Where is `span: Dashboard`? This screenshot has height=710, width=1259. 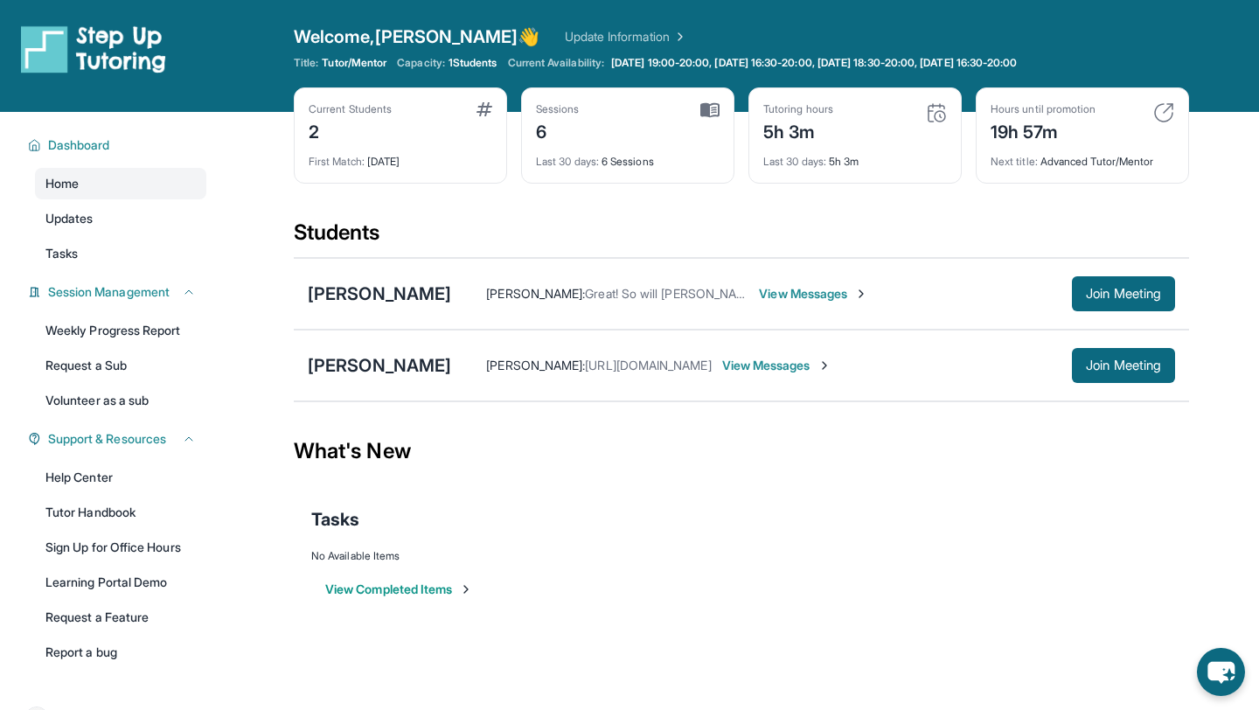
span: Dashboard is located at coordinates (79, 145).